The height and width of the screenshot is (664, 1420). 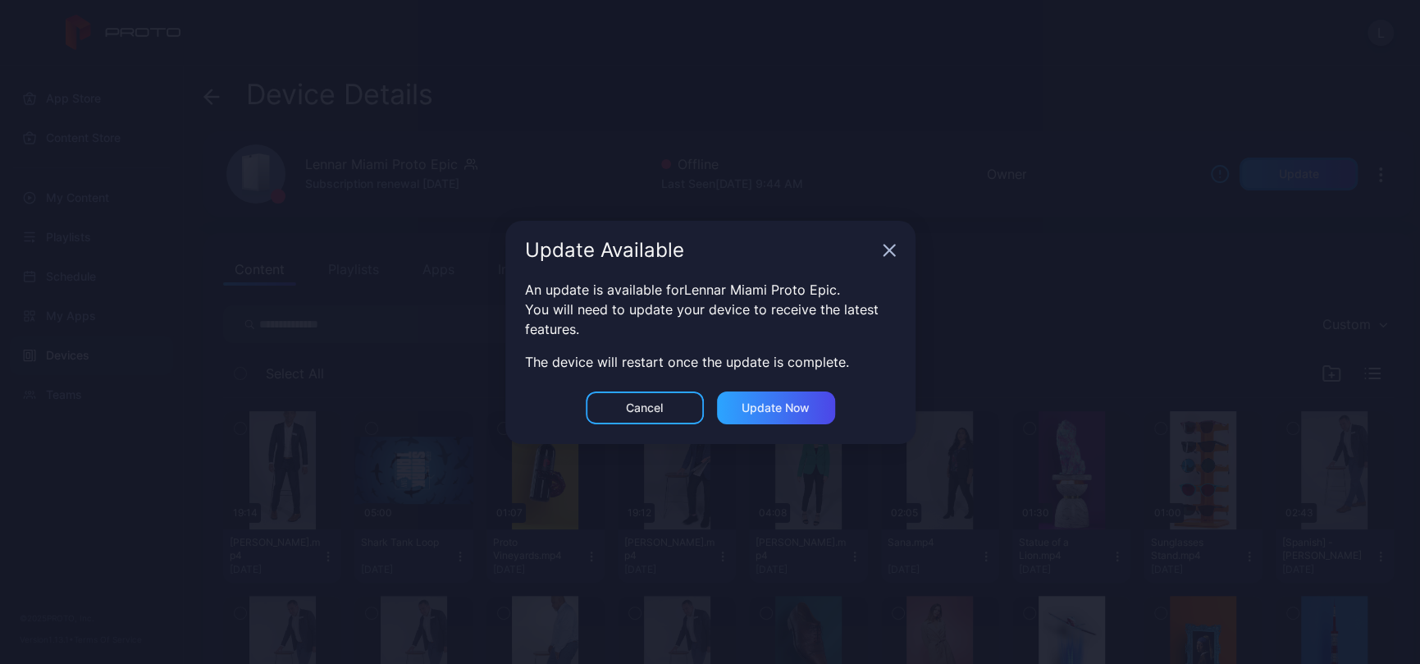 I want to click on div: Update Available, so click(x=701, y=250).